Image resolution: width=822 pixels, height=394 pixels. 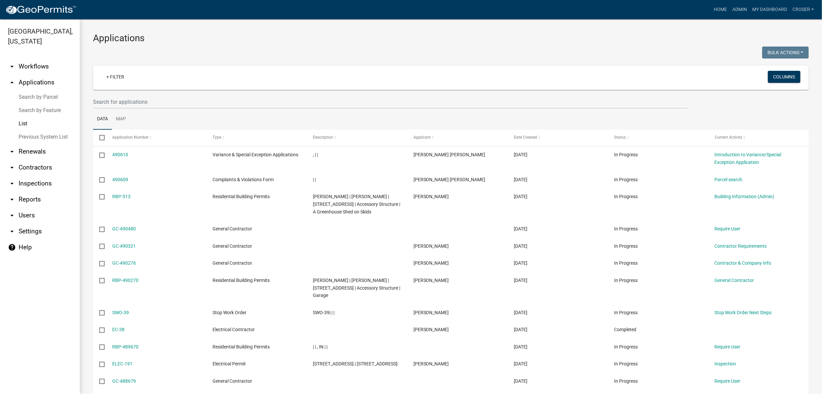 I want to click on datatable-header-cell: Type, so click(x=256, y=138).